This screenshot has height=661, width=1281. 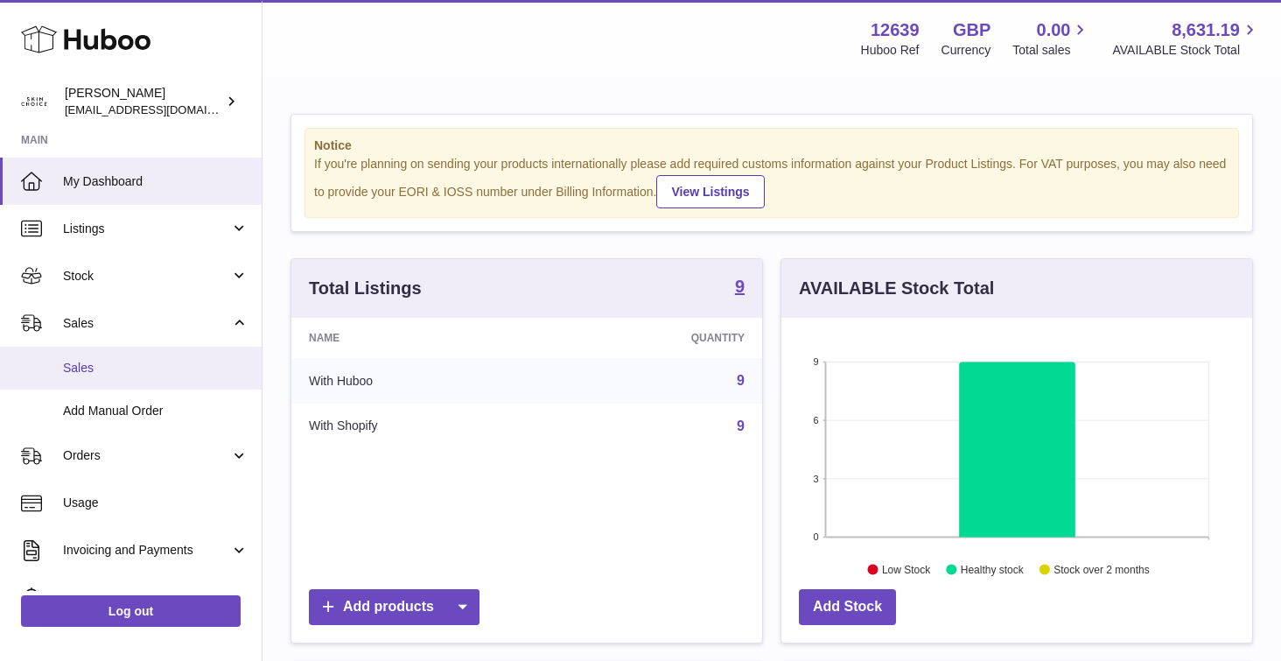 I want to click on span: Stock, so click(x=146, y=276).